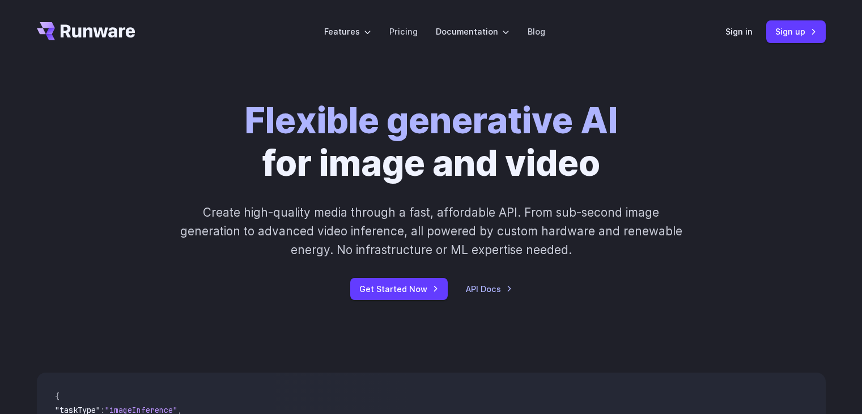 The width and height of the screenshot is (862, 414). Describe the element at coordinates (536, 31) in the screenshot. I see `a: Blog` at that location.